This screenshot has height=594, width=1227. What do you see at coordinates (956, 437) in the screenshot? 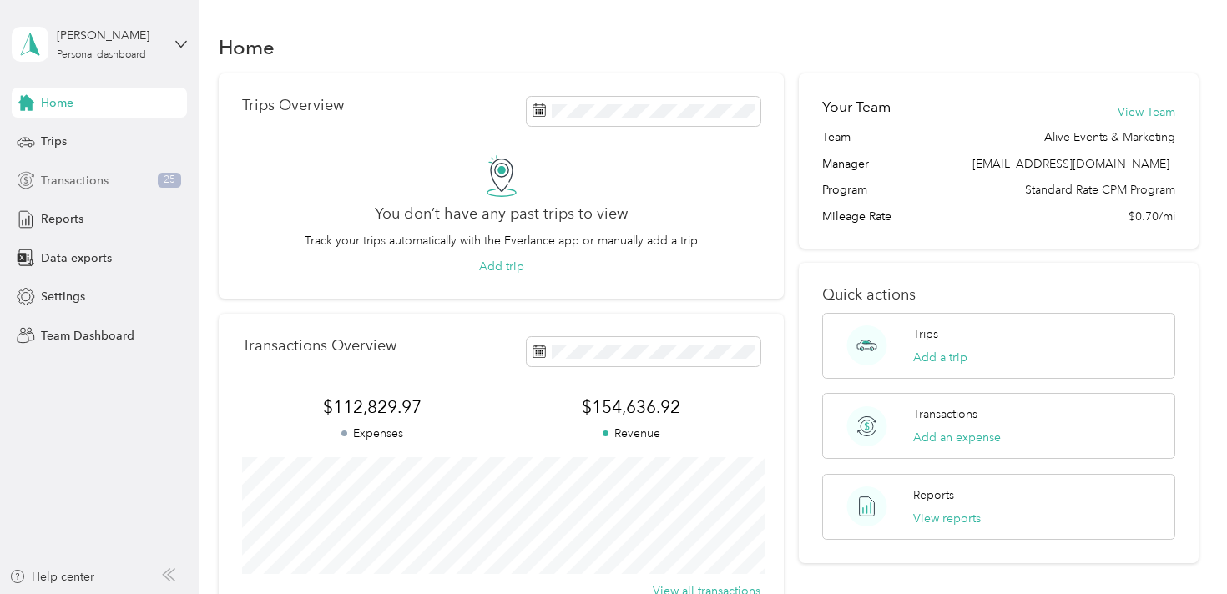
I see `button: Add an expense` at bounding box center [956, 437].